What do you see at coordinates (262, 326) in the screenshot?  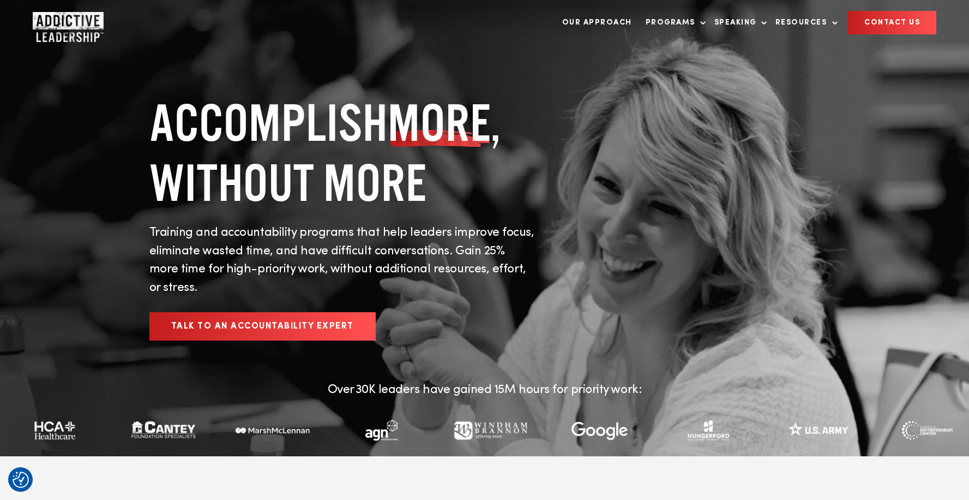 I see `span: Talk to an Accountability Expert` at bounding box center [262, 326].